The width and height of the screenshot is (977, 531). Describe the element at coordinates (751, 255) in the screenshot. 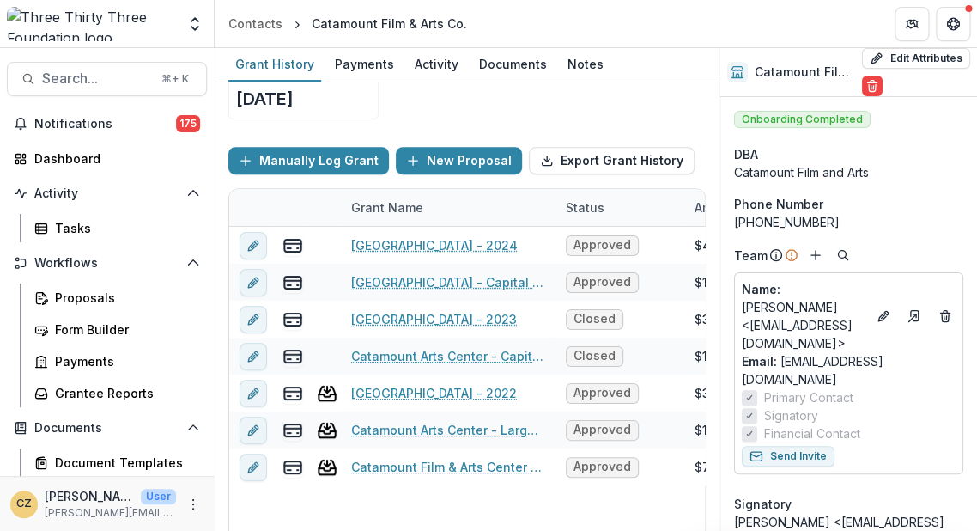

I see `p: Team` at that location.